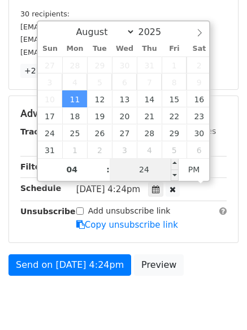 This screenshot has width=247, height=330. I want to click on span: August 23, 2025, so click(199, 116).